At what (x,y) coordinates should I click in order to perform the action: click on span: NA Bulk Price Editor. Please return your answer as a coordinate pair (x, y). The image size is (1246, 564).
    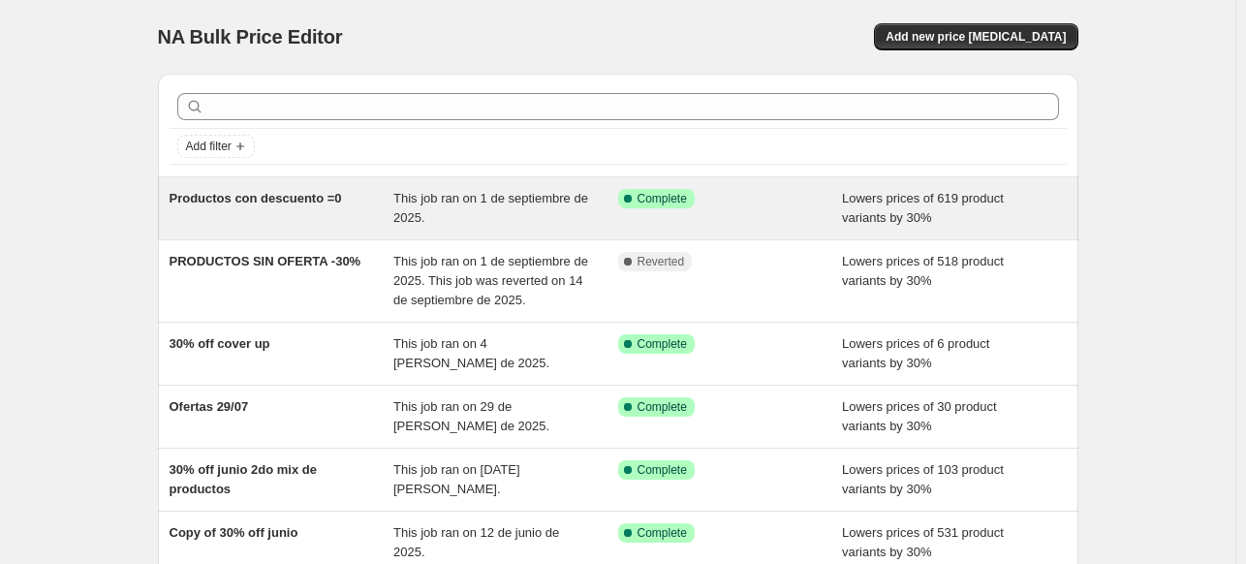
    Looking at the image, I should click on (250, 37).